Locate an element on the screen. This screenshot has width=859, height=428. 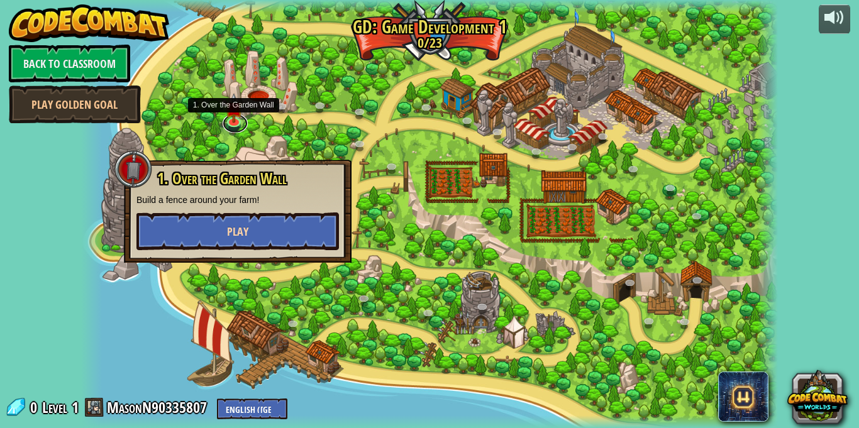
p: Build a fence around your farm! is located at coordinates (238, 200).